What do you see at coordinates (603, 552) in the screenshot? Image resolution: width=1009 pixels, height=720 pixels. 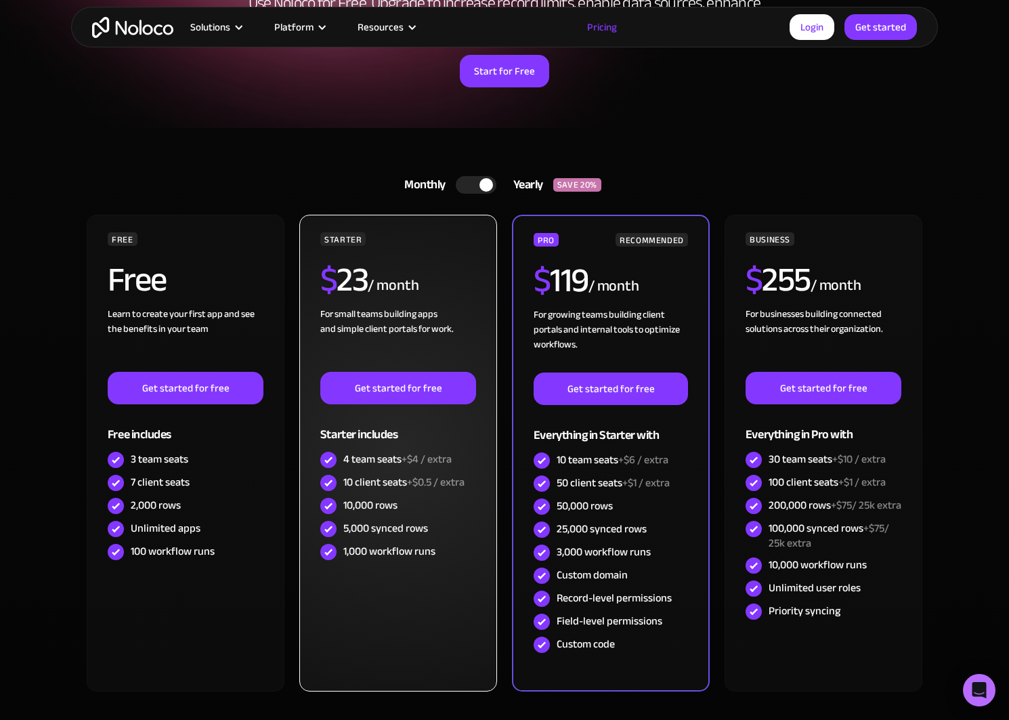 I see `div: 3,000 workflow runs` at bounding box center [603, 552].